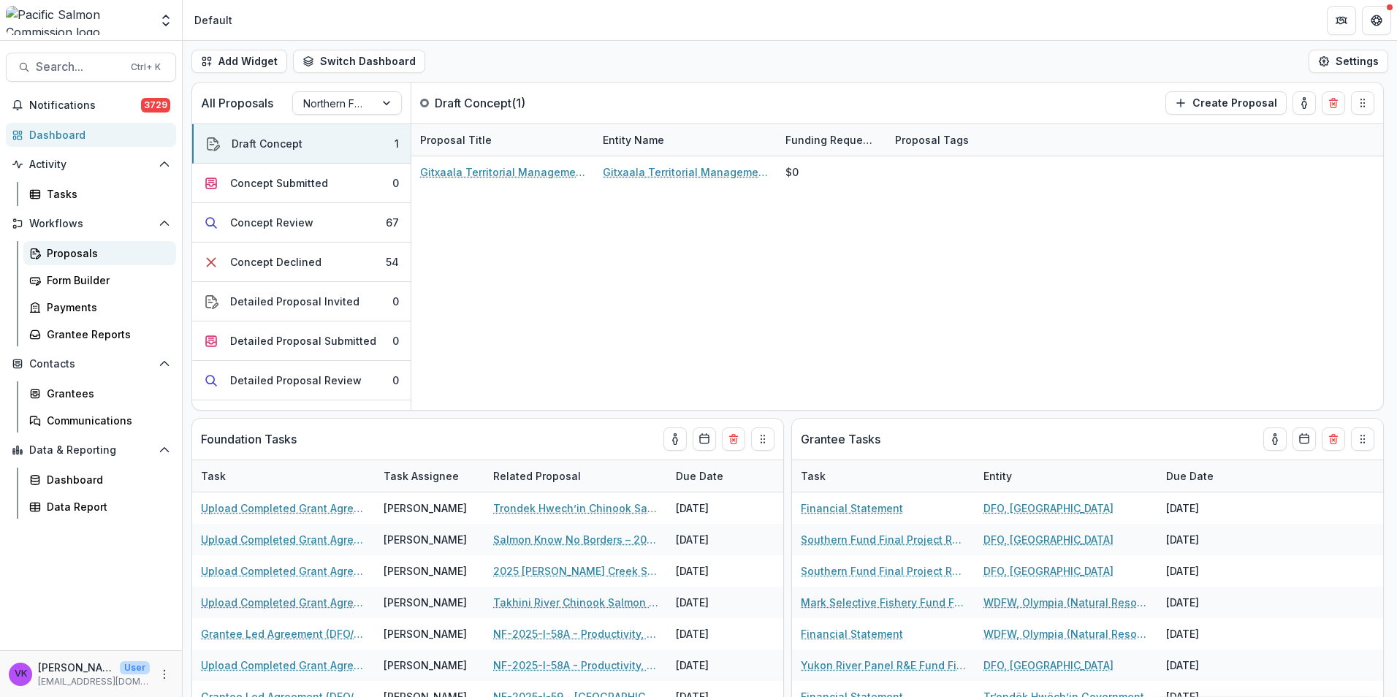  I want to click on button: Open Activity, so click(91, 164).